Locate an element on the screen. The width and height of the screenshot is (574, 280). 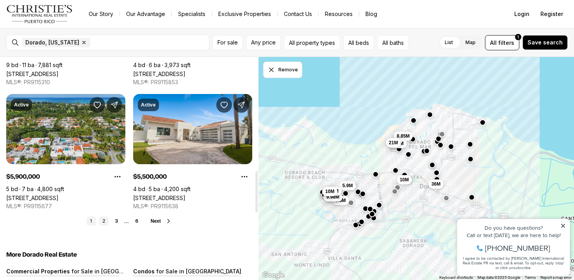
a: 315 DORADO BEACH EAST, DORADO PR, 00646 is located at coordinates (159, 74).